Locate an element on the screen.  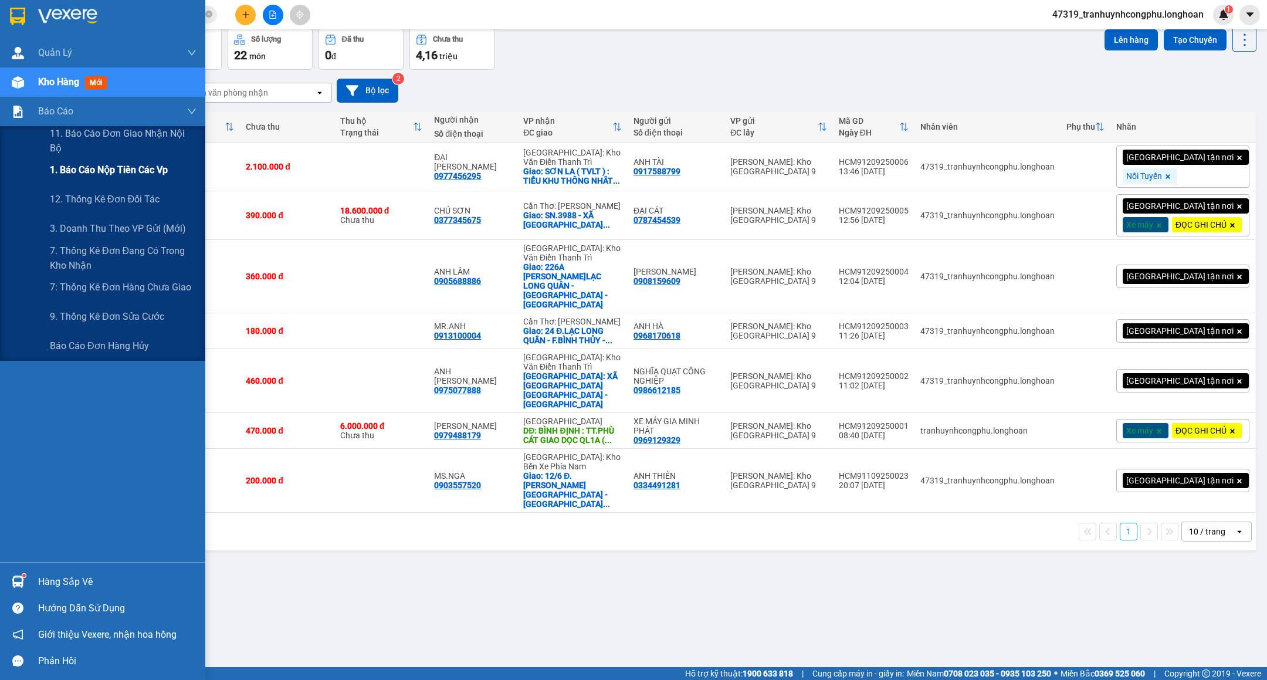
img: logo-vxr is located at coordinates (18, 16).